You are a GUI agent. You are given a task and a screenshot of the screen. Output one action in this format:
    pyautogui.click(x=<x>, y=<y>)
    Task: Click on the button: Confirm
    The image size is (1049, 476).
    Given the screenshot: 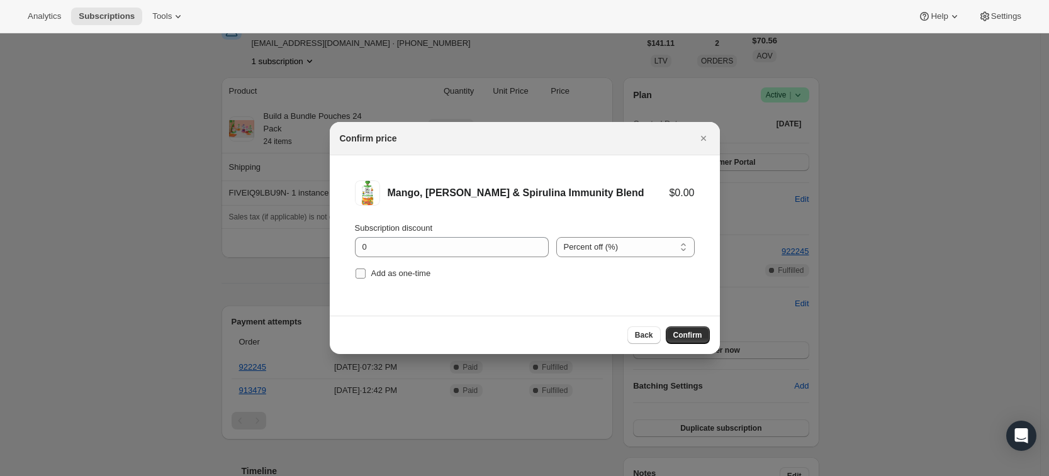 What is the action you would take?
    pyautogui.click(x=688, y=335)
    